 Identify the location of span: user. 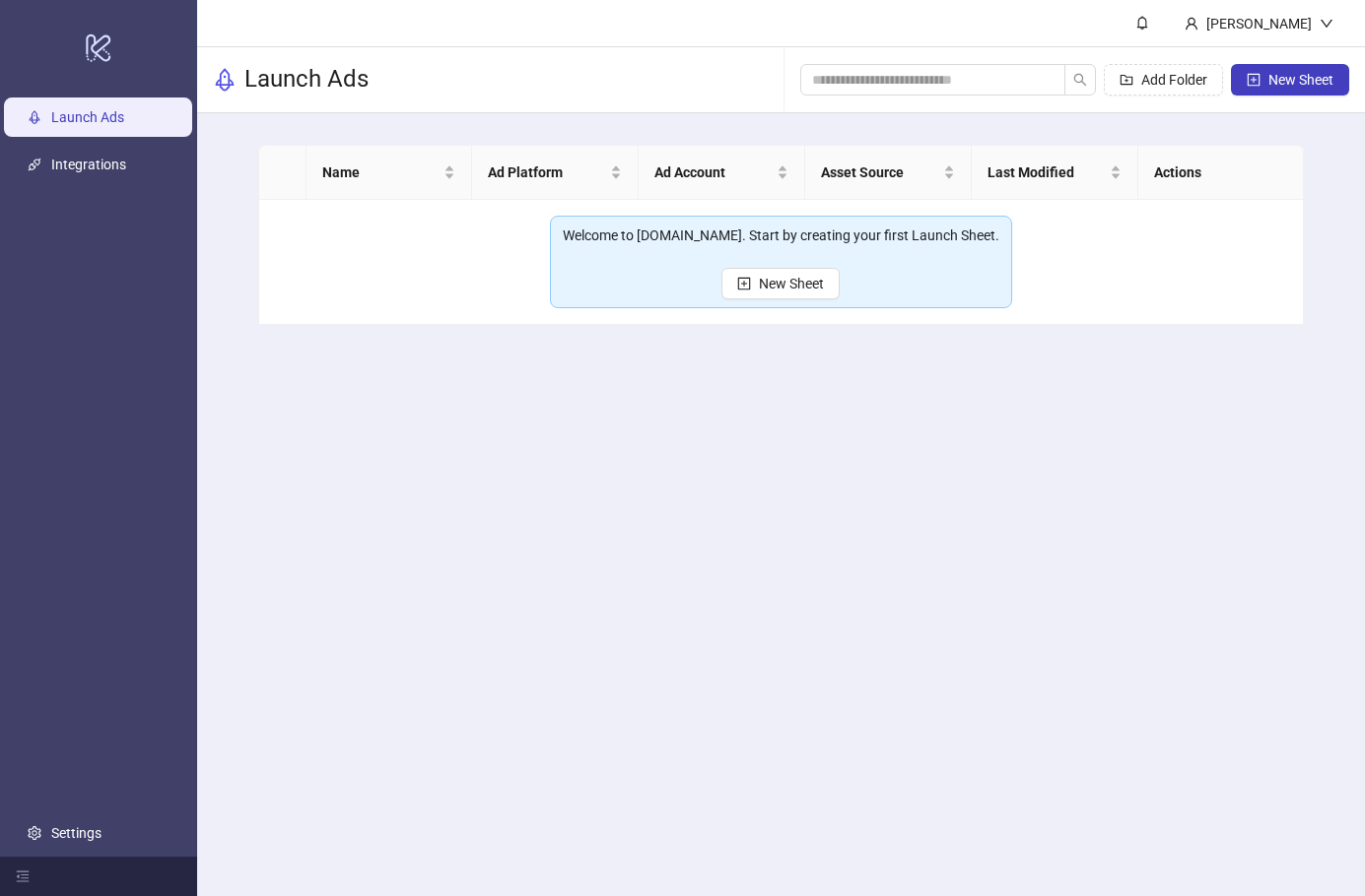
(1192, 24).